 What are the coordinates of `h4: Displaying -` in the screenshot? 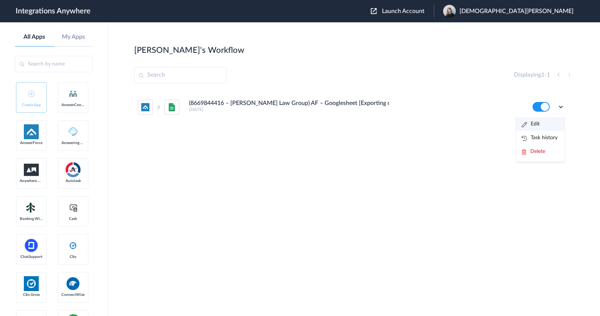 It's located at (532, 75).